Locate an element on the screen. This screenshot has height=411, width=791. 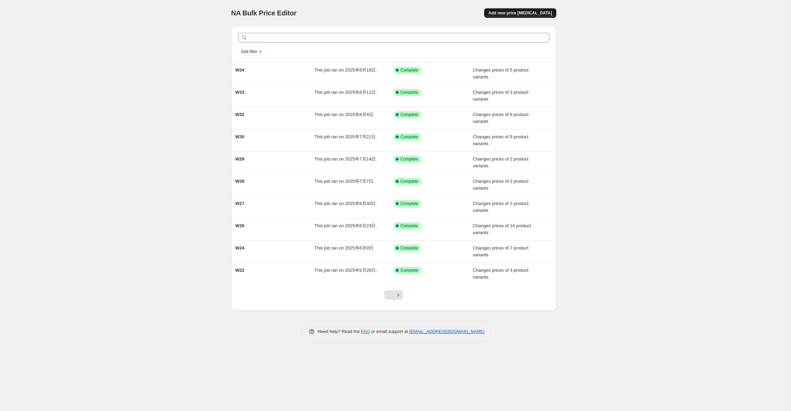
span: W26 is located at coordinates (240, 225).